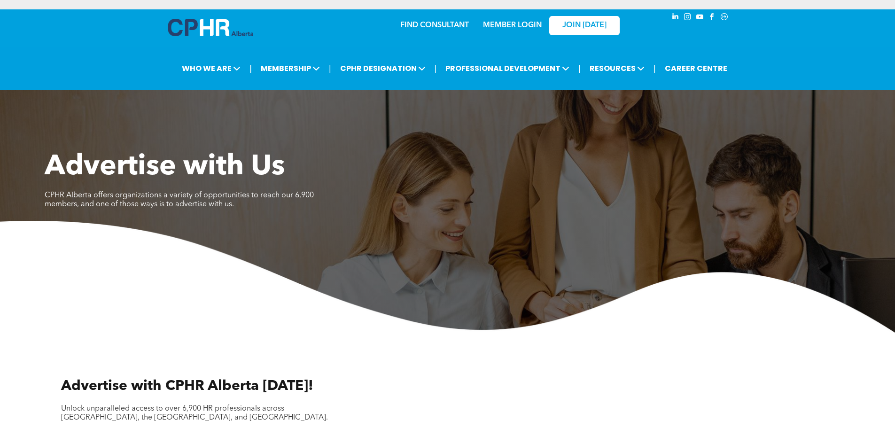  Describe the element at coordinates (179, 200) in the screenshot. I see `span: CPHR Alberta offers organizations a variety of opportunities to reach our 6,900 members, and one ...` at that location.